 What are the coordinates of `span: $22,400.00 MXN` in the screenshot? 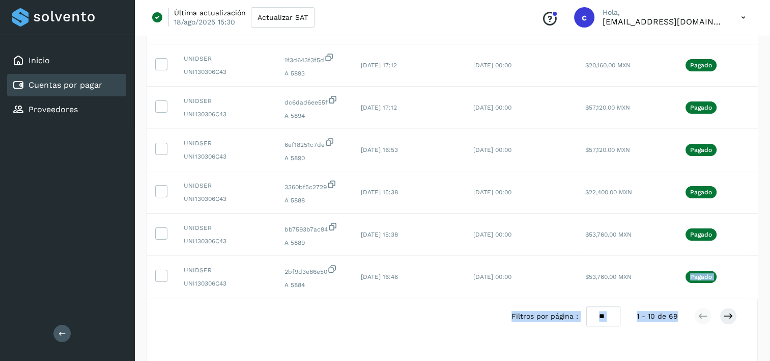 It's located at (609, 192).